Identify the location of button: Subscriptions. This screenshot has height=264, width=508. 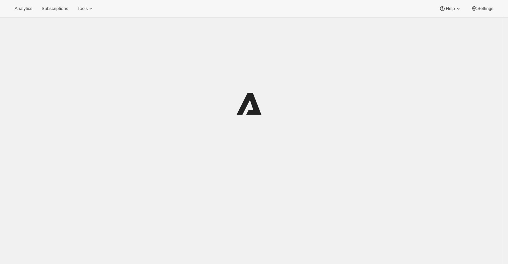
(55, 9).